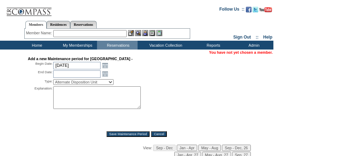 The width and height of the screenshot is (357, 156). Describe the element at coordinates (164, 148) in the screenshot. I see `input: Sep - Dec` at that location.